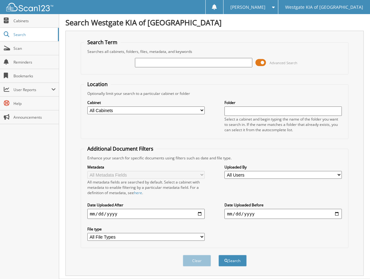  I want to click on span: Announcements, so click(34, 117).